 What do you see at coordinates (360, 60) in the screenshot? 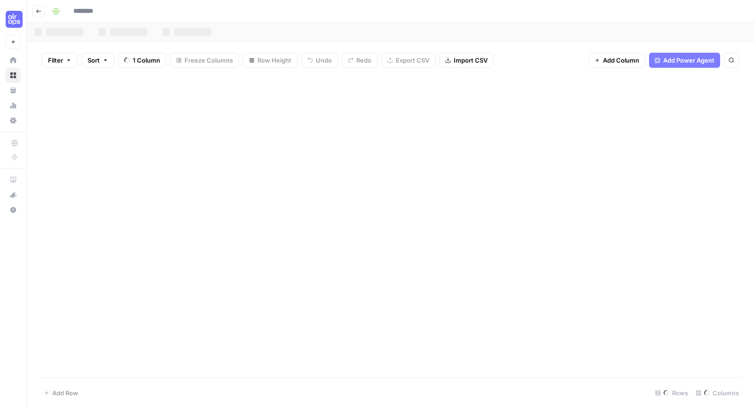
I see `button: Redo` at bounding box center [360, 60].